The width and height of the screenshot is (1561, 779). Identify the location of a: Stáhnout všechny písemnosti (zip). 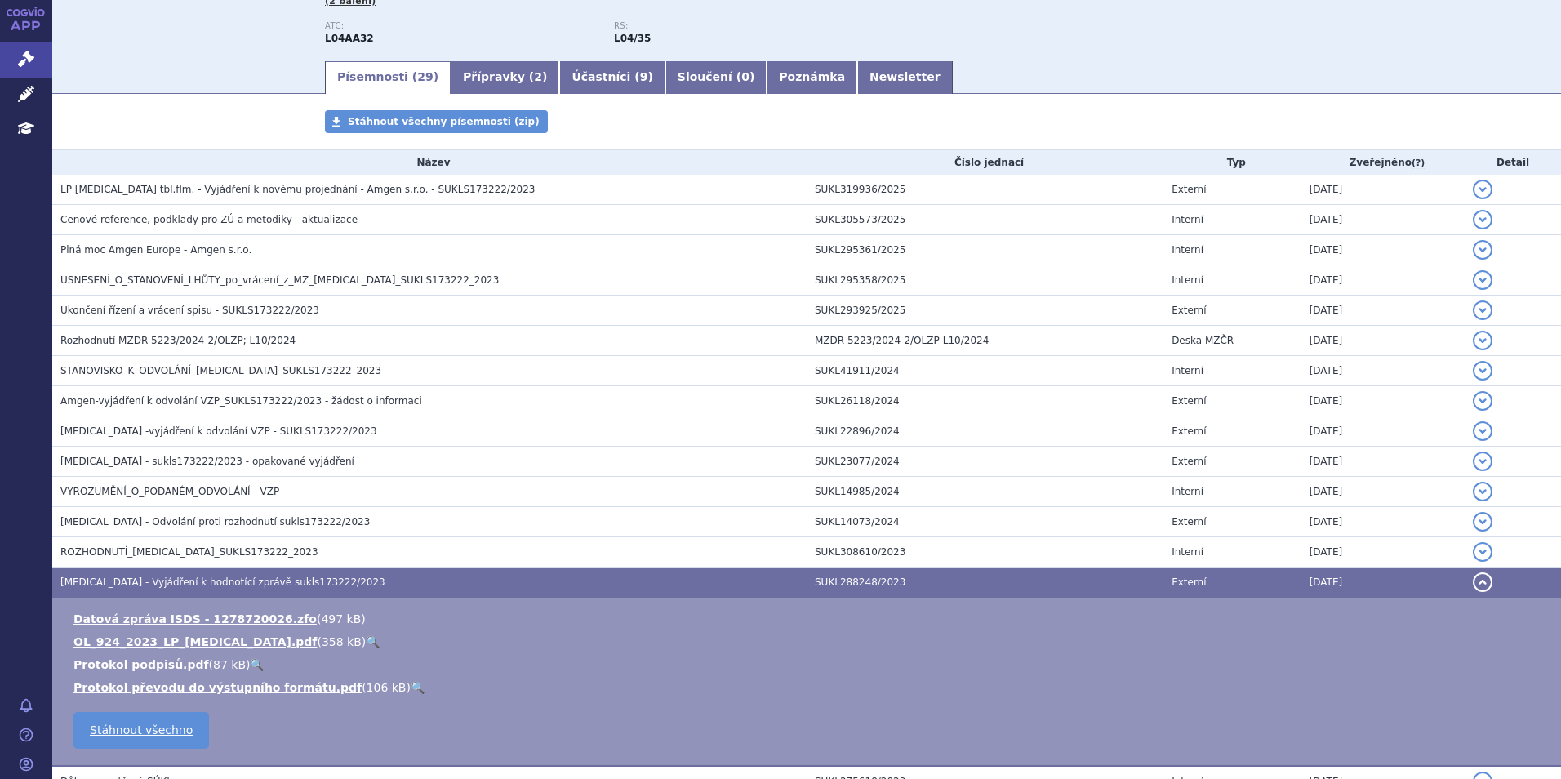
(436, 122).